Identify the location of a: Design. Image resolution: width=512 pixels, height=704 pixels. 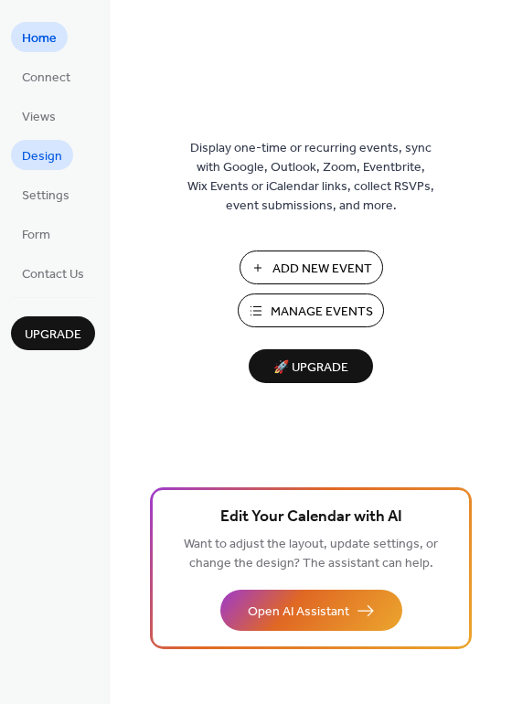
(42, 154).